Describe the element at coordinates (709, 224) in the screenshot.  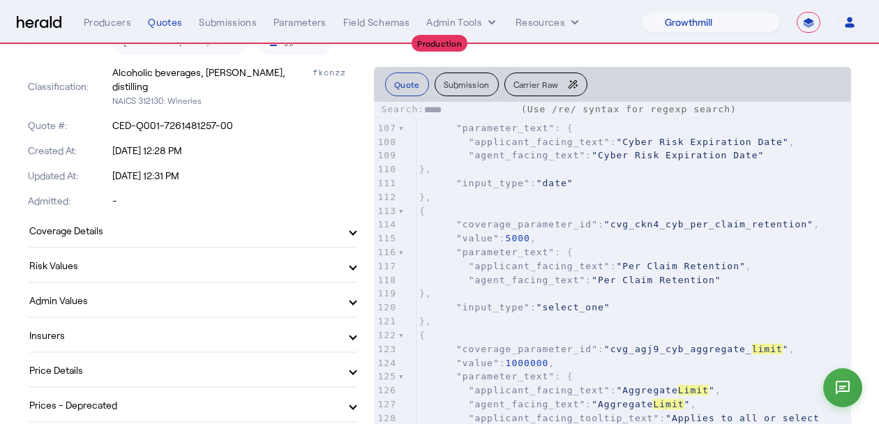
I see `span: "cvg_ckn4_cyb_per_claim_retention"` at that location.